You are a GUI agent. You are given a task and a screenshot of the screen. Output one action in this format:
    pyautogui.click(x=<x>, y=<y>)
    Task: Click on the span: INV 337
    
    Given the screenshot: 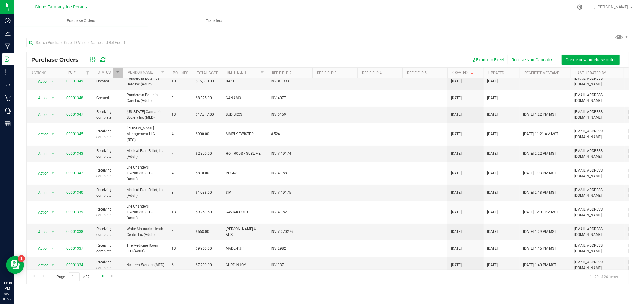 What is the action you would take?
    pyautogui.click(x=290, y=265)
    